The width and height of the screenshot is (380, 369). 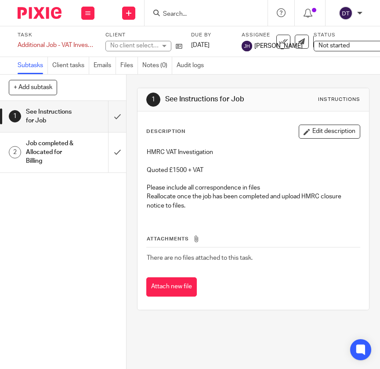 I want to click on span: Attachments, so click(x=168, y=239).